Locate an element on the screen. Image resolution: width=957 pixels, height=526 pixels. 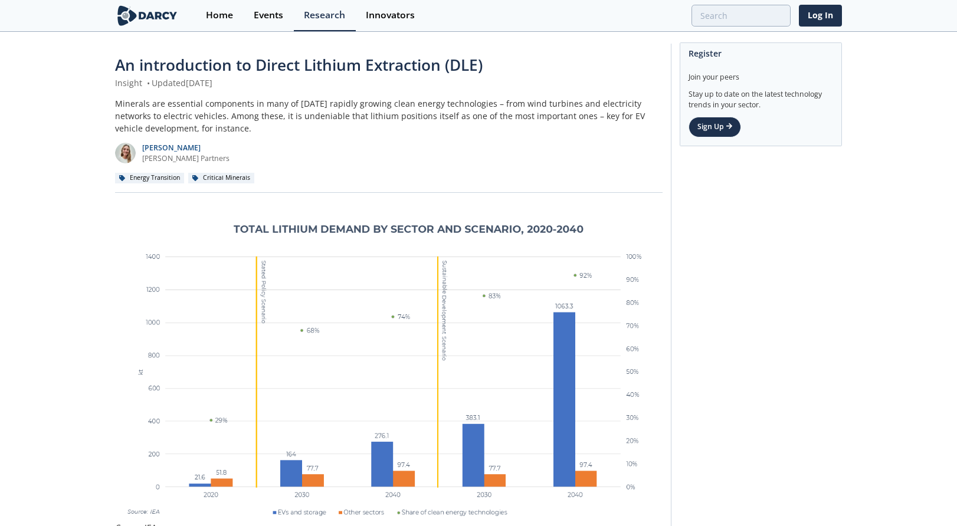
a: Sign Up is located at coordinates (714, 127).